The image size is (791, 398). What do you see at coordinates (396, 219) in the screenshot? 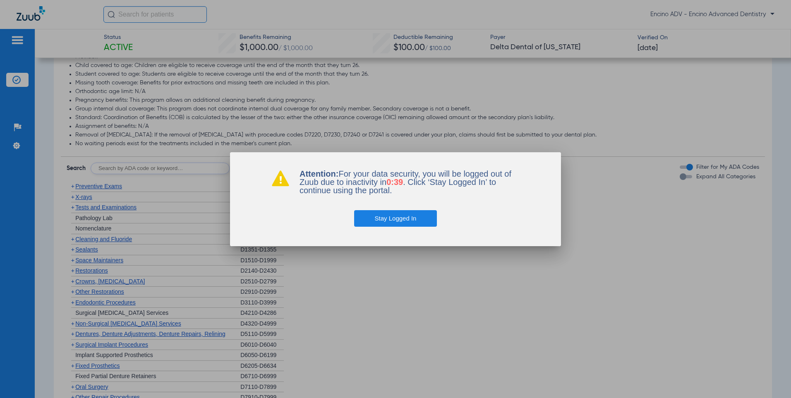
I see `button: Stay Logged In` at bounding box center [396, 219].